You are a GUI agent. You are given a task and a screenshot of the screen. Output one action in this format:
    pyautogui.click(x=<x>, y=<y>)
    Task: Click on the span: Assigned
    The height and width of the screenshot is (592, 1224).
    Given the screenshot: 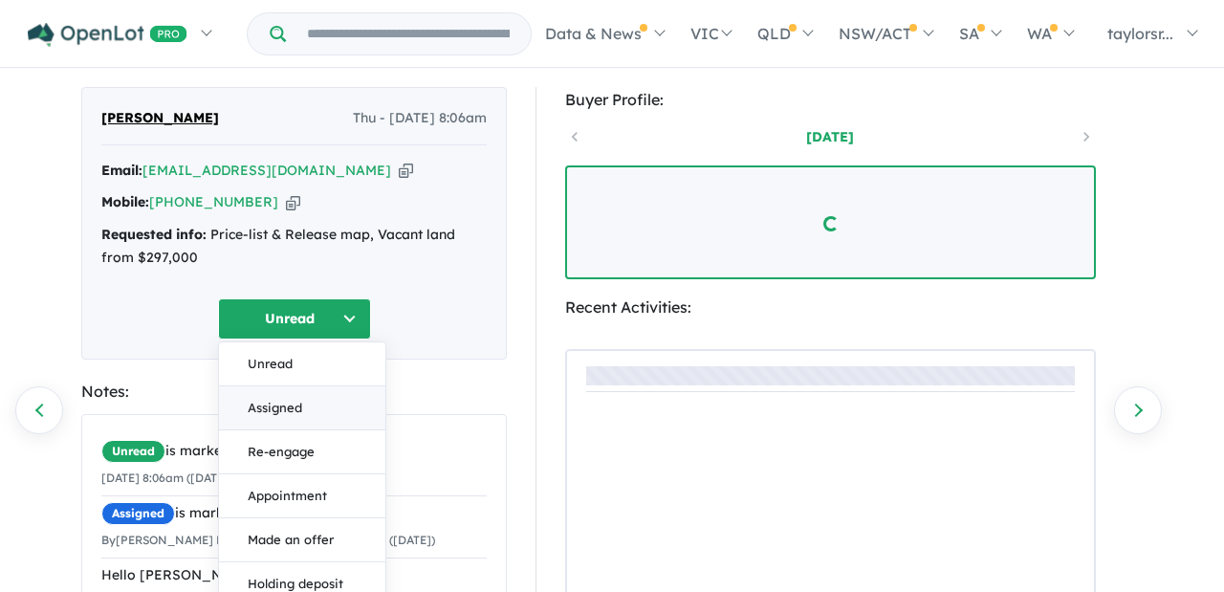 What is the action you would take?
    pyautogui.click(x=138, y=514)
    